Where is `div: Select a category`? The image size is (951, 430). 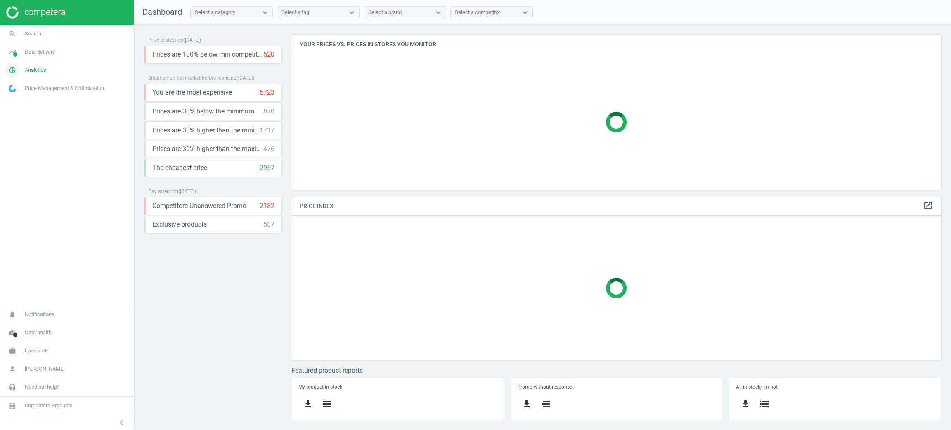 div: Select a category is located at coordinates (215, 12).